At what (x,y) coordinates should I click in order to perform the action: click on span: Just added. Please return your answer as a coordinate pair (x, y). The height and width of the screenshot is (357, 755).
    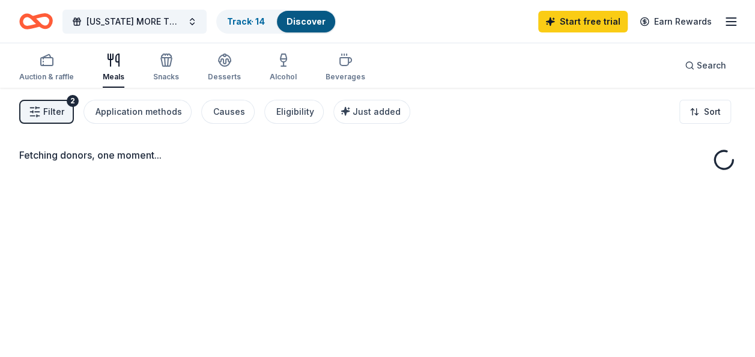
    Looking at the image, I should click on (376, 111).